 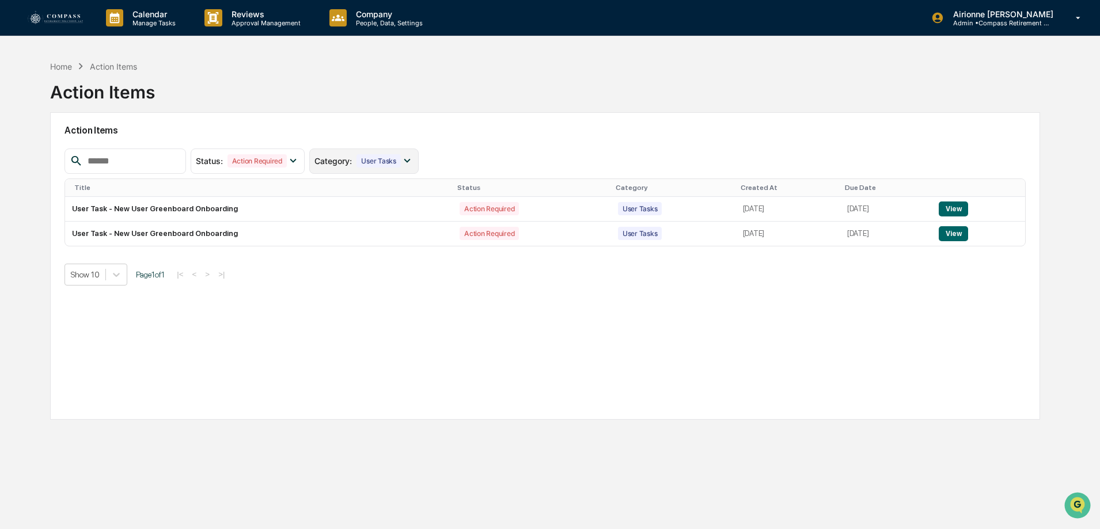 I want to click on p: Admin • Compass Retirement Solutions, so click(x=997, y=23).